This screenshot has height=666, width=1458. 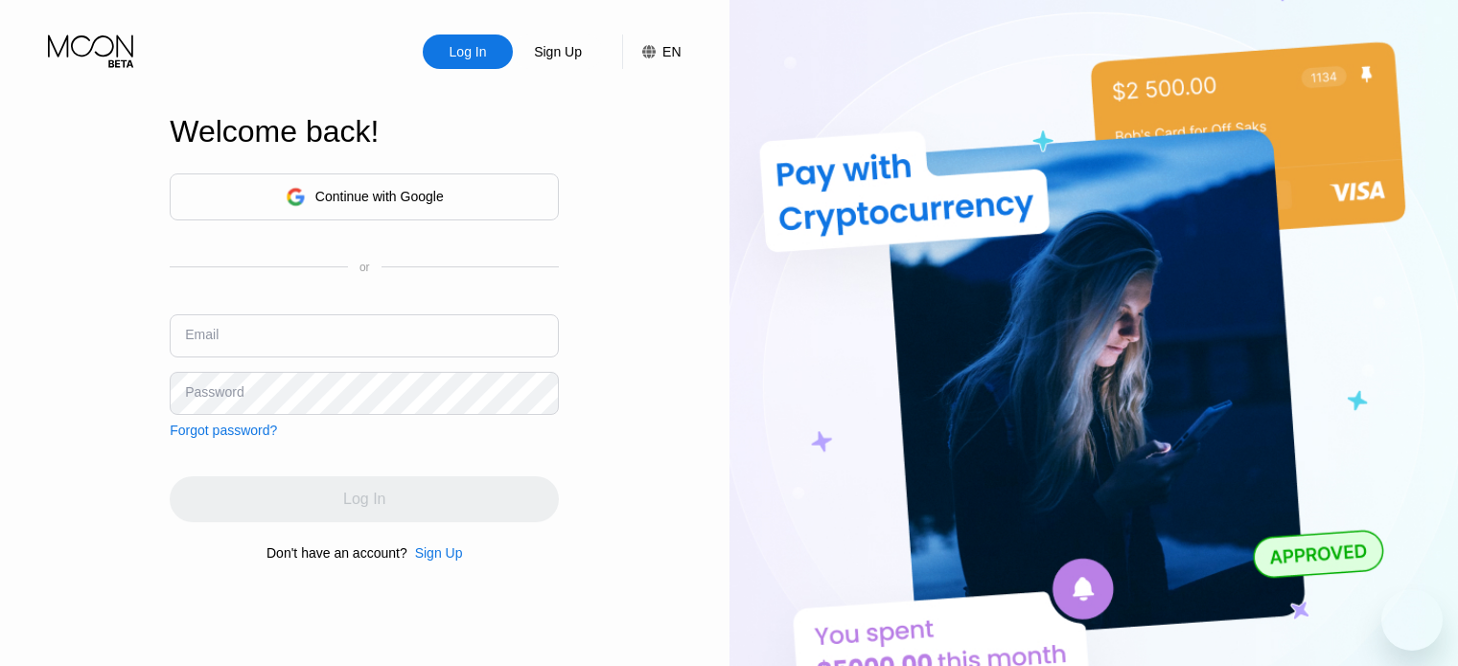 I want to click on div: Forgot password?, so click(x=223, y=430).